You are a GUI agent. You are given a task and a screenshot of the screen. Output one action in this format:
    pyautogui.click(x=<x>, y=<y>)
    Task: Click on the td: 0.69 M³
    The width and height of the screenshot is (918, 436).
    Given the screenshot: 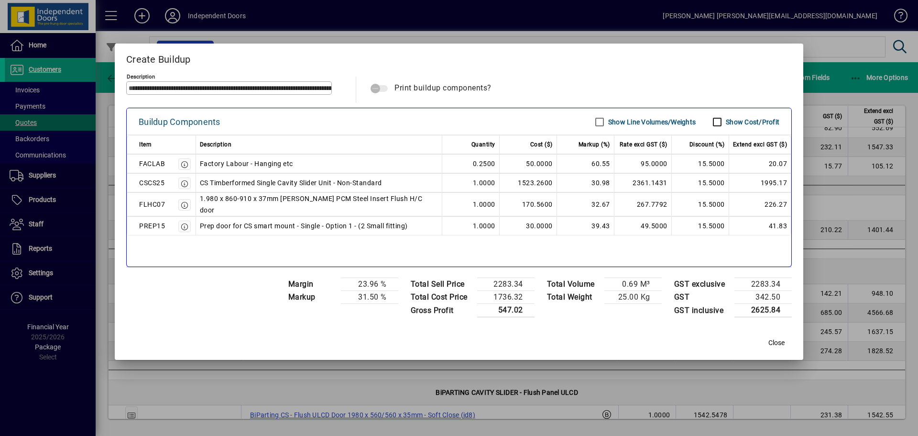 What is the action you would take?
    pyautogui.click(x=633, y=284)
    